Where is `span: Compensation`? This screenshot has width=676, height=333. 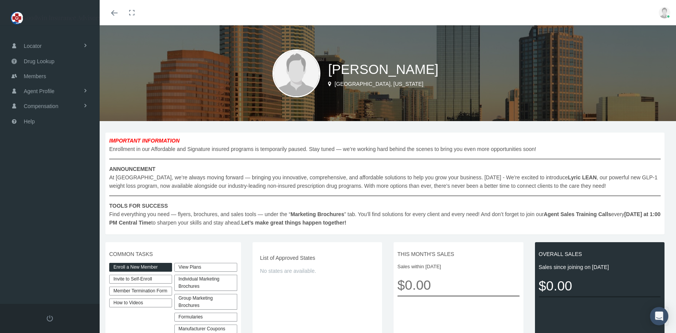
span: Compensation is located at coordinates (41, 106).